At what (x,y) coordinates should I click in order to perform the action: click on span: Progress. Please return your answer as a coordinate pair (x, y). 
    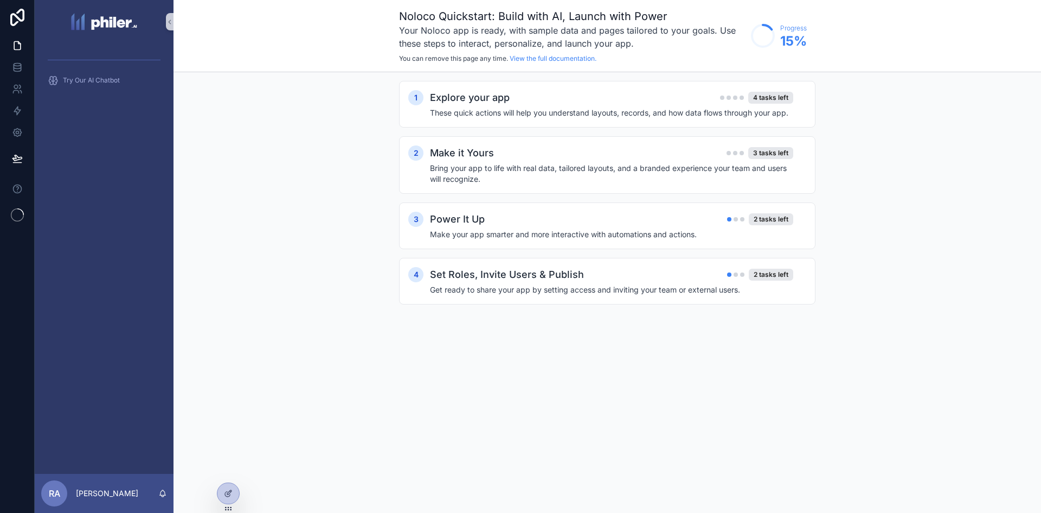
    Looking at the image, I should click on (793, 28).